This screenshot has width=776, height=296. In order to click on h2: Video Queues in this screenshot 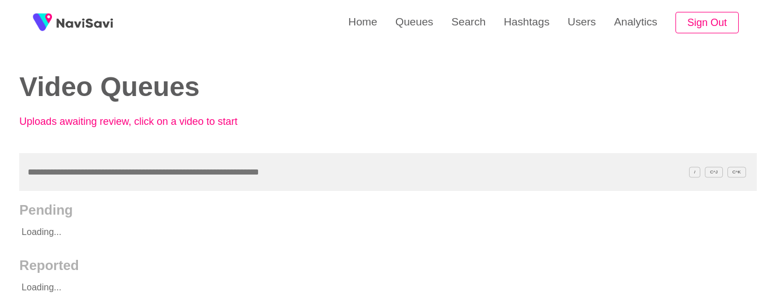, I will do `click(195, 87)`.